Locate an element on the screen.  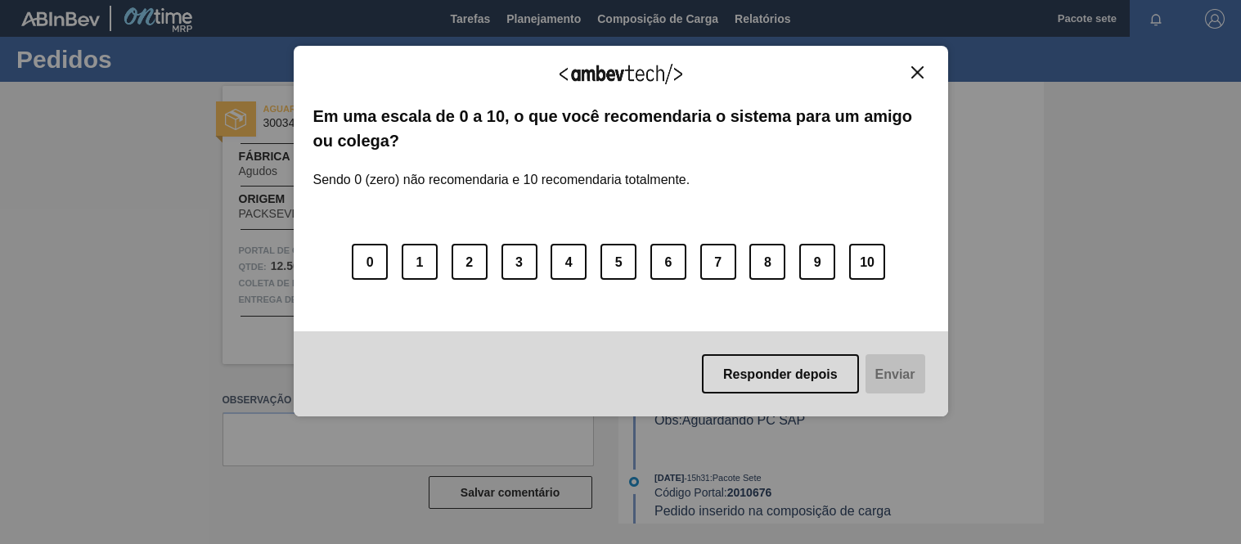
button: 8 is located at coordinates (768, 262).